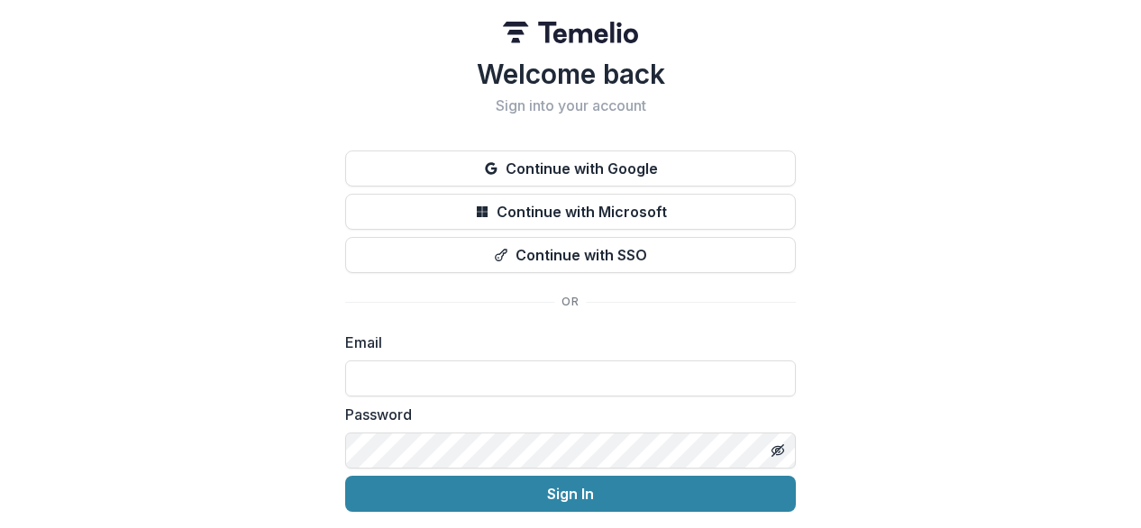 The image size is (1141, 528). I want to click on button: Continue with SSO, so click(570, 255).